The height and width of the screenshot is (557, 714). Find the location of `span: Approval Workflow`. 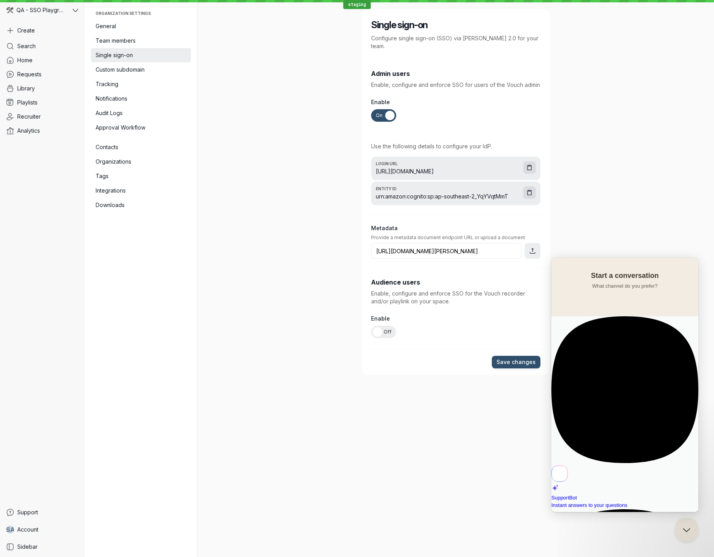

span: Approval Workflow is located at coordinates (141, 128).